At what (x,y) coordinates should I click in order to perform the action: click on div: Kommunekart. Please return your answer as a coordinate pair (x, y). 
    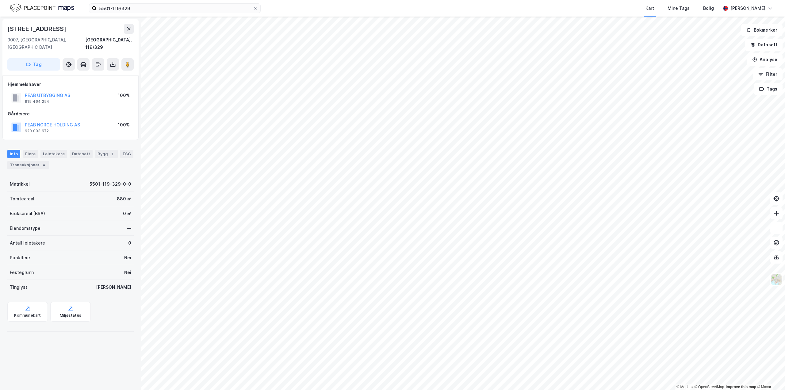
    Looking at the image, I should click on (27, 315).